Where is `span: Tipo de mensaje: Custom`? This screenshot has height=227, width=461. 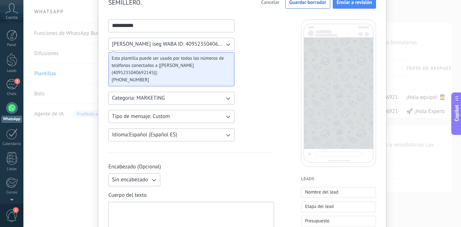 span: Tipo de mensaje: Custom is located at coordinates (141, 117).